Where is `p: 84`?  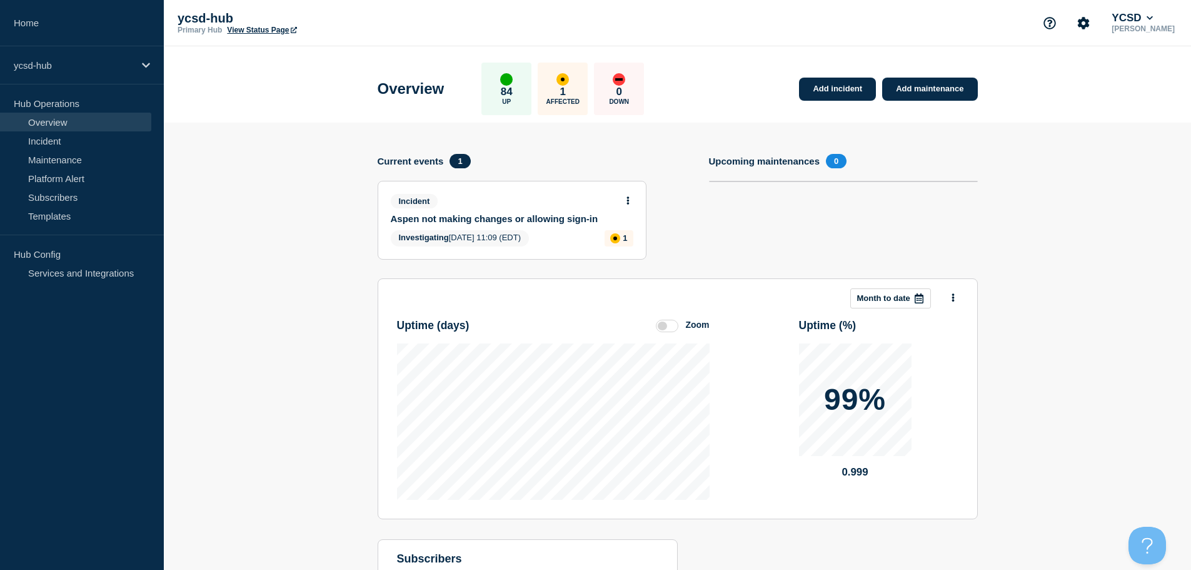
p: 84 is located at coordinates (507, 92).